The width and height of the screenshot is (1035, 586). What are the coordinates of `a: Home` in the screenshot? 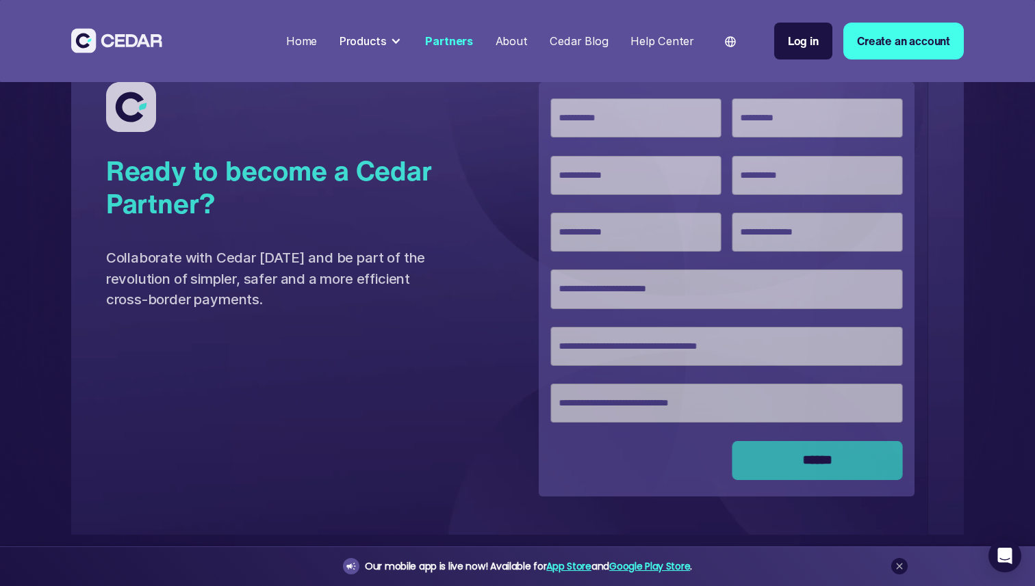 It's located at (302, 41).